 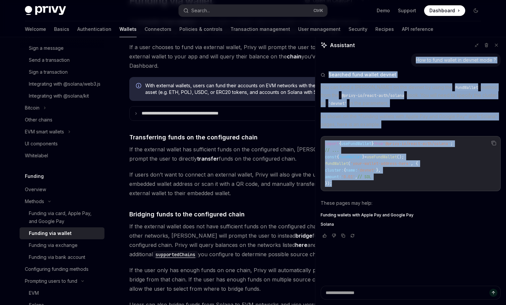 What do you see at coordinates (94, 29) in the screenshot?
I see `a: Authentication` at bounding box center [94, 29].